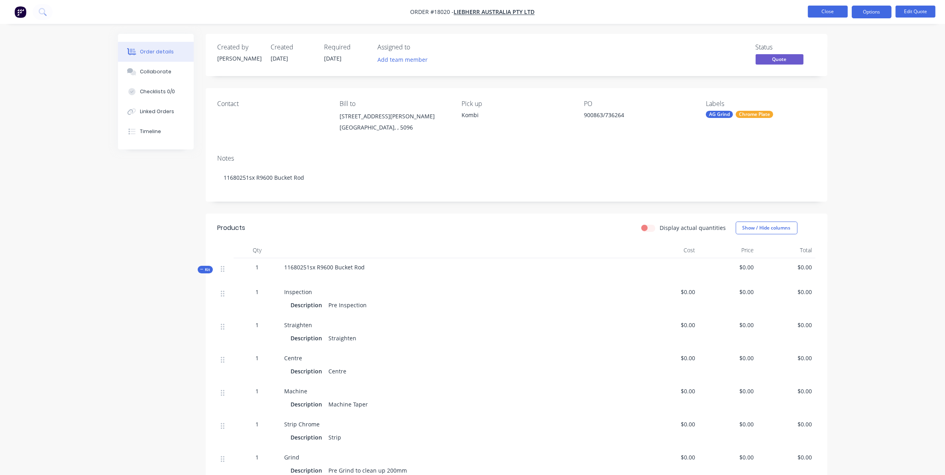 The image size is (945, 475). Describe the element at coordinates (156, 92) in the screenshot. I see `button: Checklists 0/0` at that location.